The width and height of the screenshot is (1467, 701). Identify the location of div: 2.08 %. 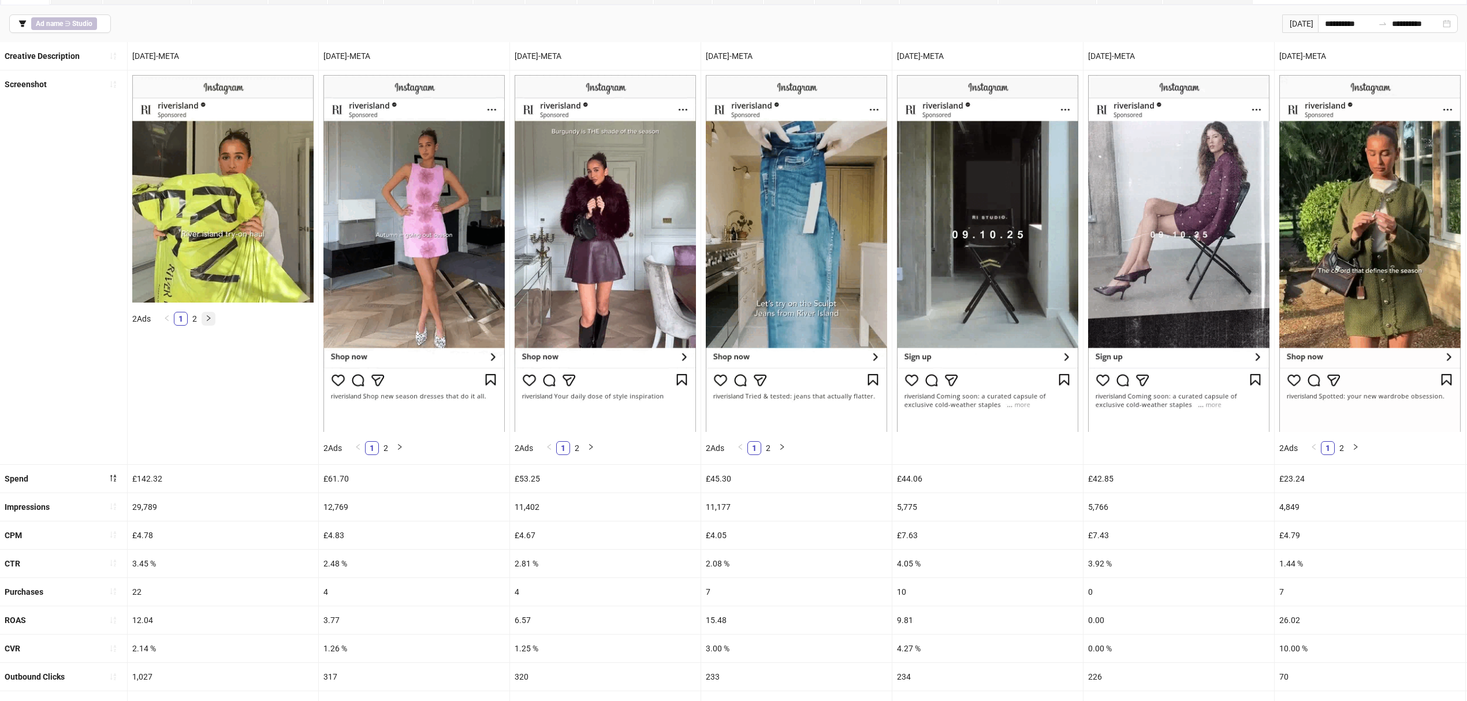
(797, 564).